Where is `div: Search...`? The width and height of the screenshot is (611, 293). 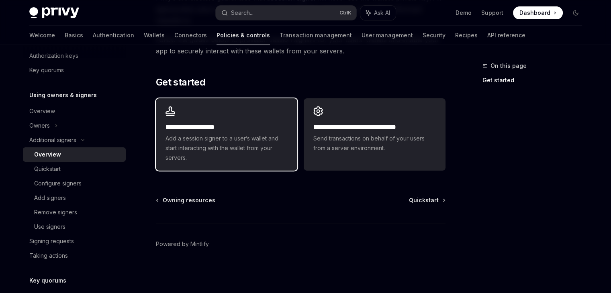 div: Search... is located at coordinates (242, 13).